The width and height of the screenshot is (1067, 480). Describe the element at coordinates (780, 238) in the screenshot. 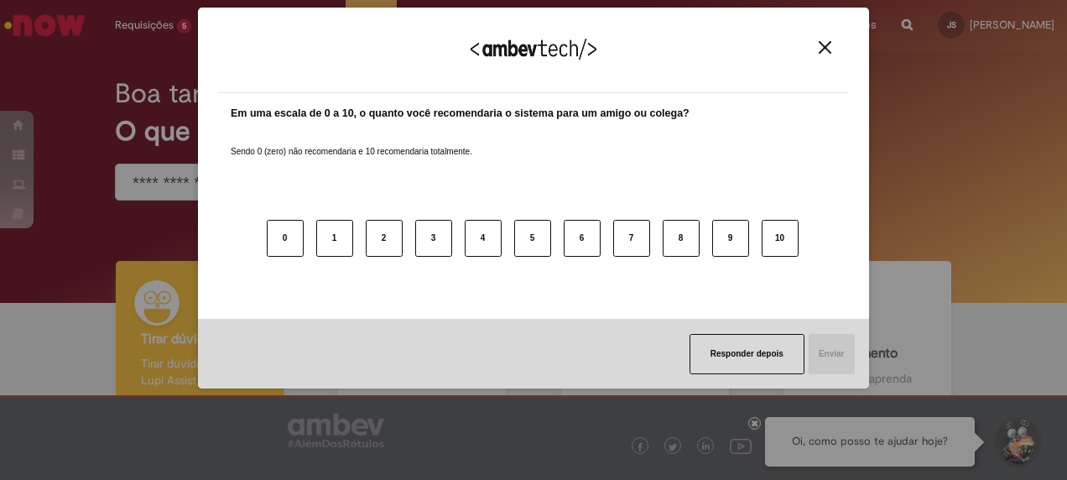

I see `button: 10` at that location.